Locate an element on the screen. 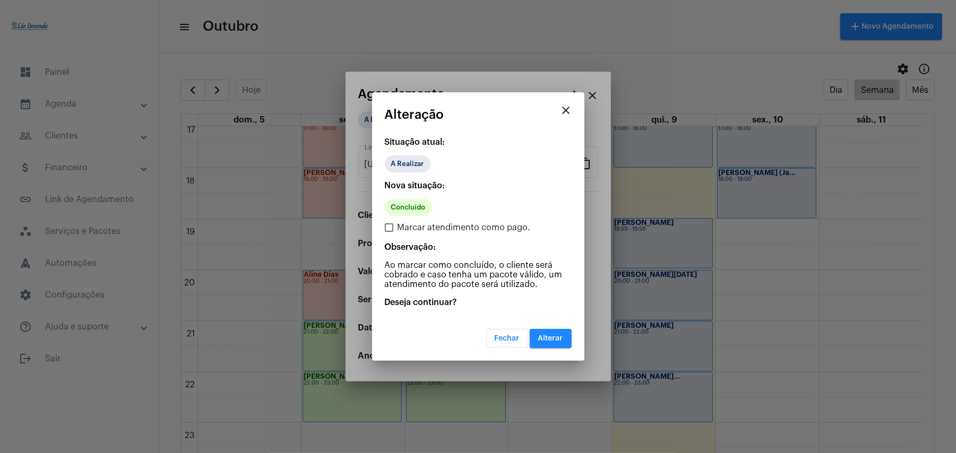 The image size is (956, 453). p: Observação: is located at coordinates (478, 247).